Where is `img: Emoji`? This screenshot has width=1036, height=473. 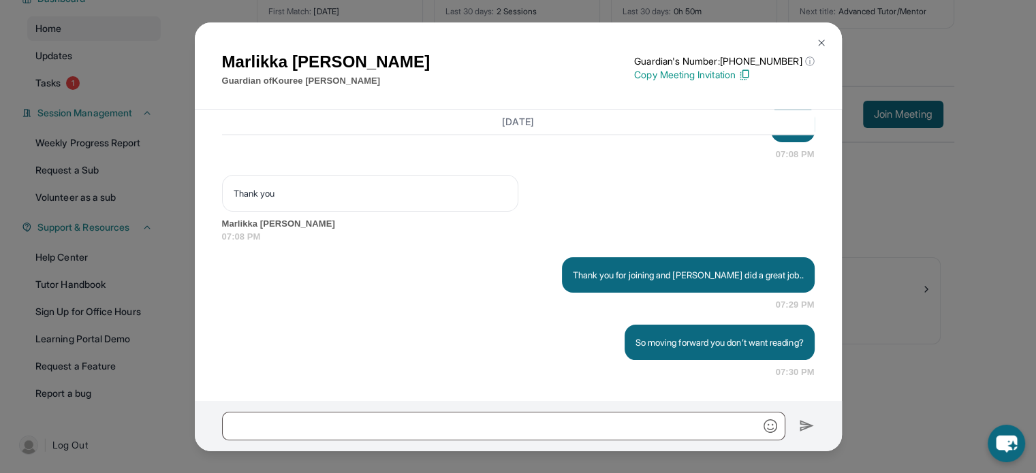 img: Emoji is located at coordinates (770, 426).